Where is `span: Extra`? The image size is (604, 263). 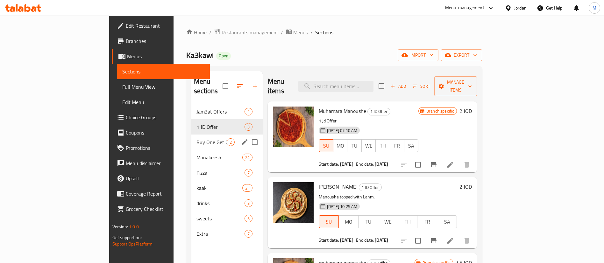 span: Extra is located at coordinates (220, 234).